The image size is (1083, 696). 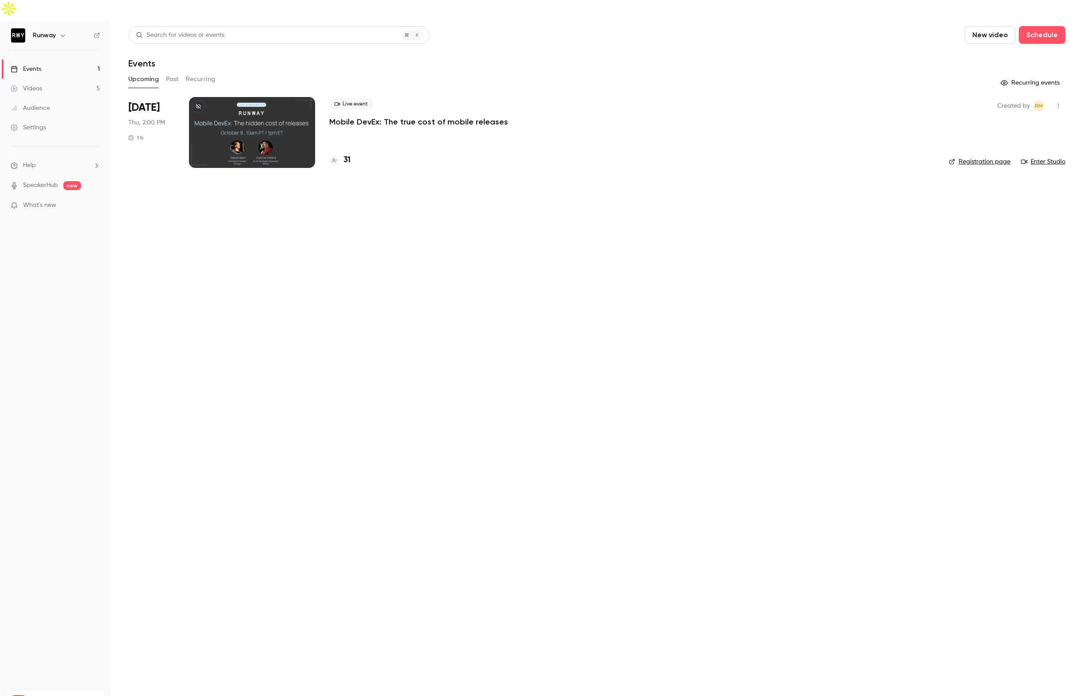 What do you see at coordinates (18, 35) in the screenshot?
I see `img: Runway` at bounding box center [18, 35].